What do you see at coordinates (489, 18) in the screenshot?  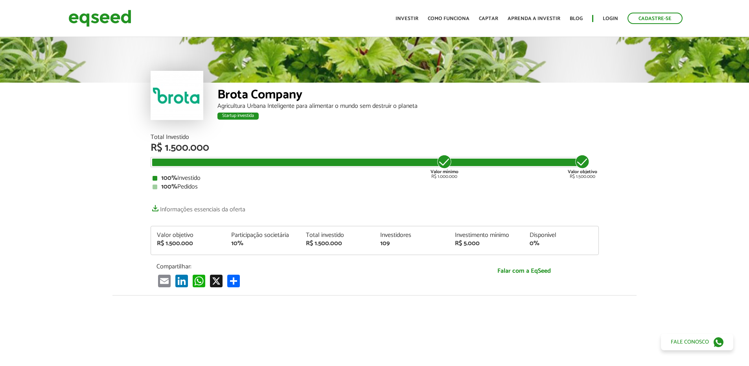 I see `a: Captar` at bounding box center [489, 18].